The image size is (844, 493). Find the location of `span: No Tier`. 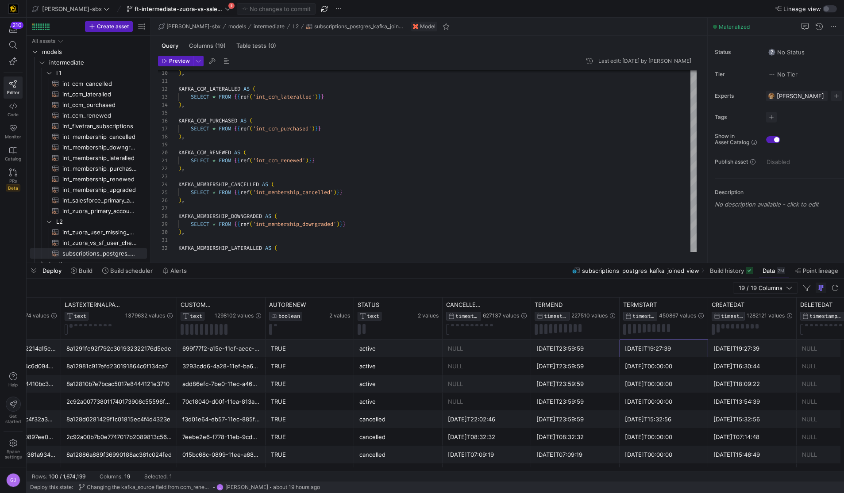

span: No Tier is located at coordinates (782, 74).